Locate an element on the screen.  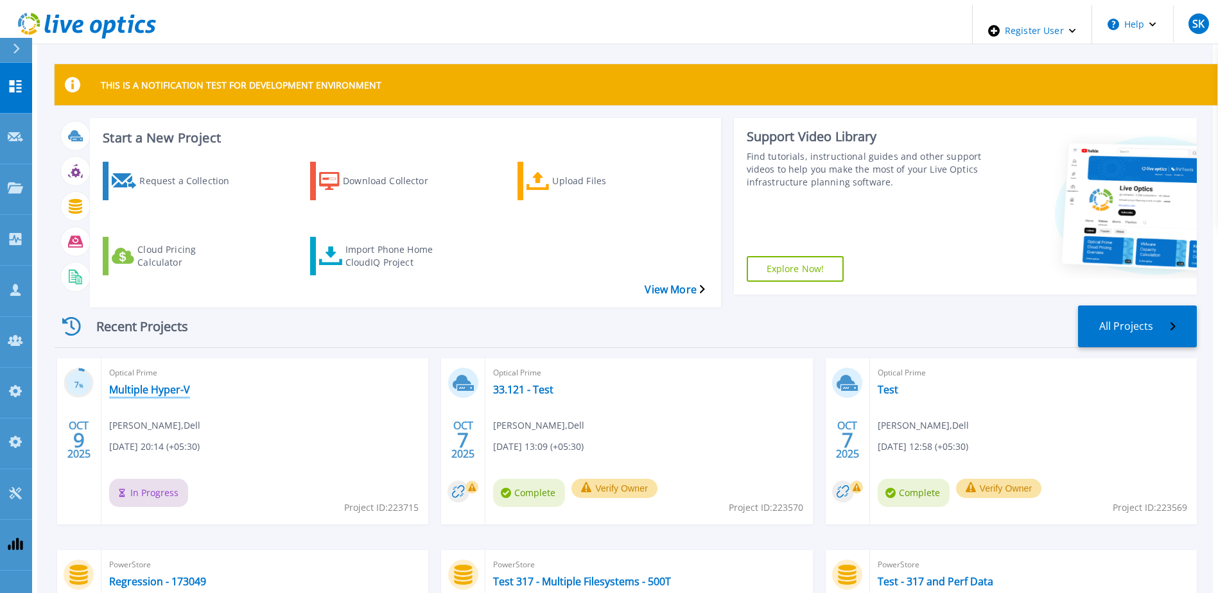
h3: 7 is located at coordinates (78, 385).